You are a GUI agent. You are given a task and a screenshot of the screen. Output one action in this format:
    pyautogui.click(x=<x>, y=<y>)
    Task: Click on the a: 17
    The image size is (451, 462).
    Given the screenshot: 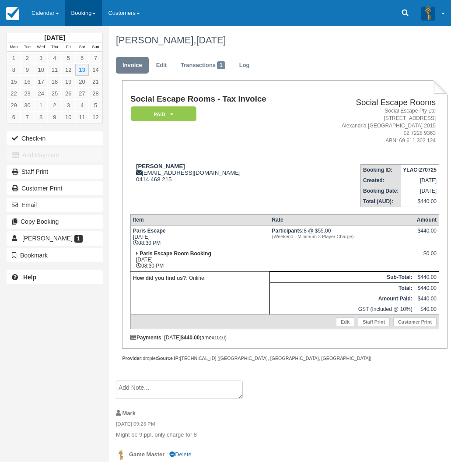 What is the action you would take?
    pyautogui.click(x=41, y=81)
    